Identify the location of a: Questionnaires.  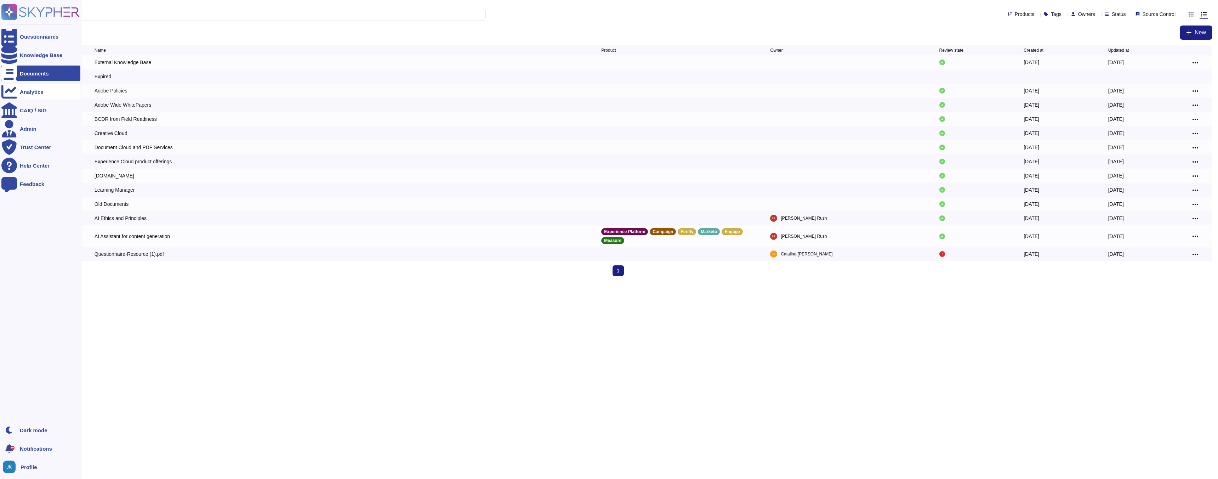
(41, 36).